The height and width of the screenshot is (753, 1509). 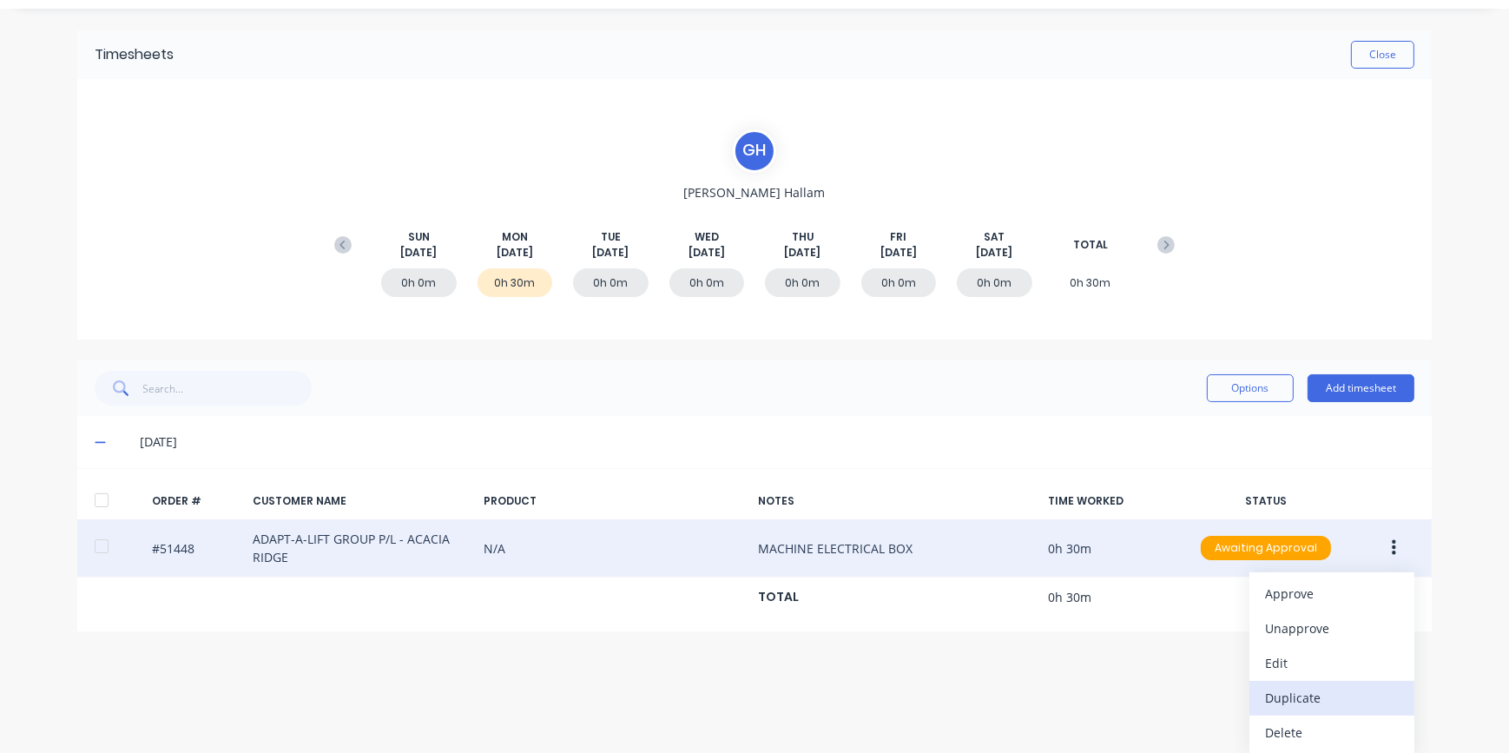 What do you see at coordinates (1113, 501) in the screenshot?
I see `div: TIME WORKED` at bounding box center [1113, 501].